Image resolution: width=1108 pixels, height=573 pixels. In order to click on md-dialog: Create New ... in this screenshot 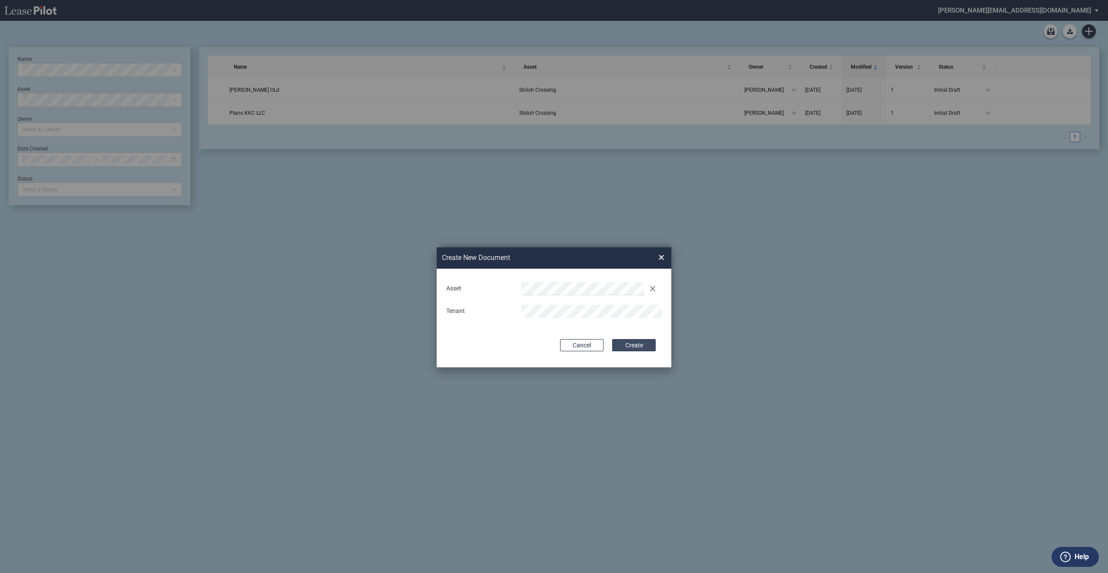, I will do `click(554, 307)`.